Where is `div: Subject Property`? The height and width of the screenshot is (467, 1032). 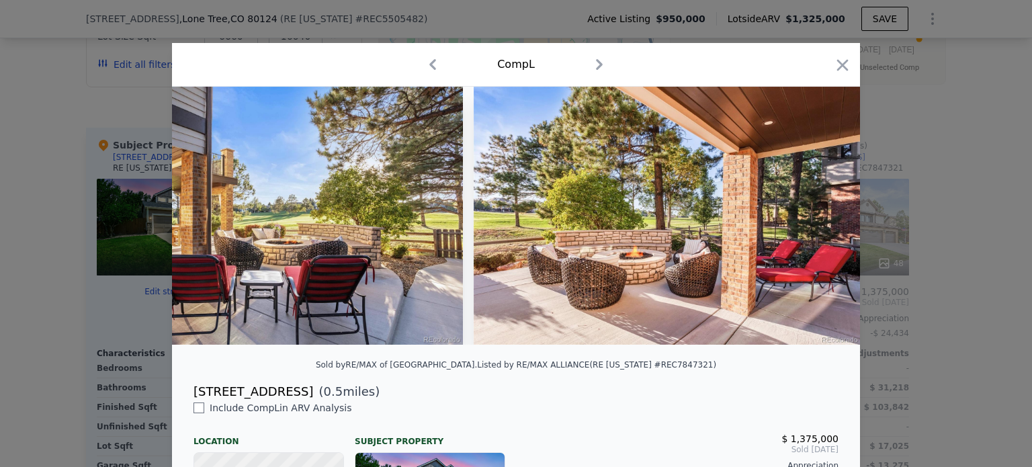
div: Subject Property is located at coordinates (430, 436).